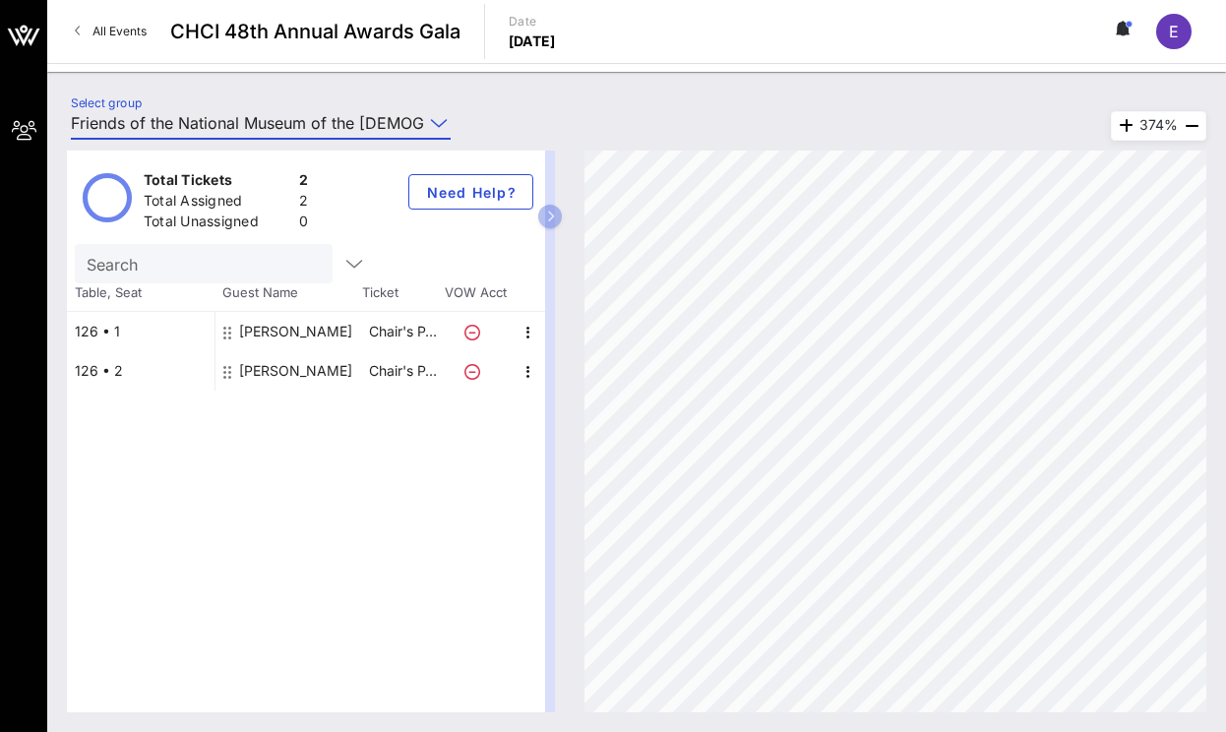  I want to click on button: Need Help?, so click(470, 192).